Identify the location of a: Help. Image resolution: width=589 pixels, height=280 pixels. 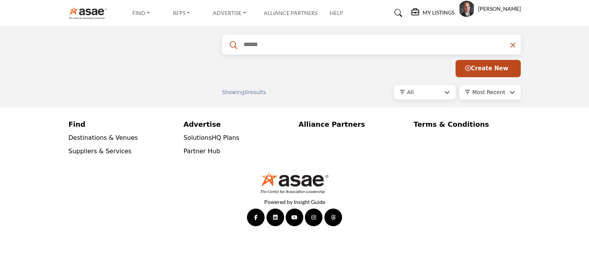
(336, 13).